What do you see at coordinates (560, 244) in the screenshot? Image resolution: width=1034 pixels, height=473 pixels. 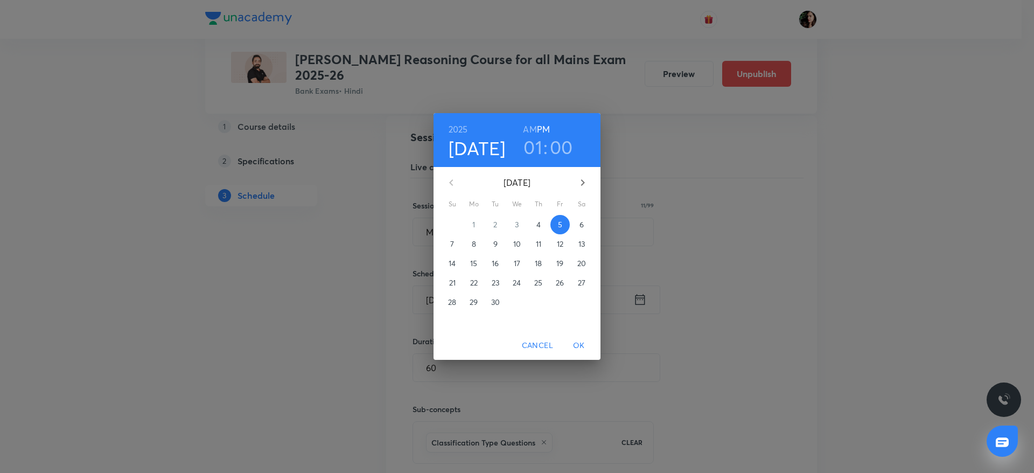 I see `p: 12` at bounding box center [560, 244].